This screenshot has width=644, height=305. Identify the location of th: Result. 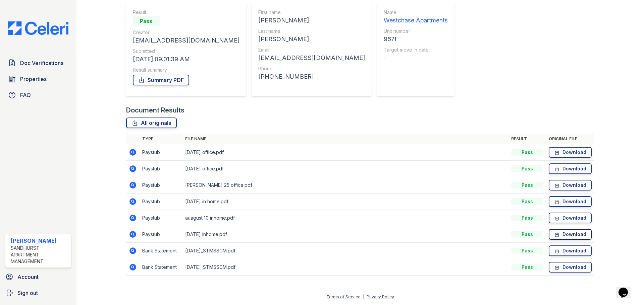
(527, 139).